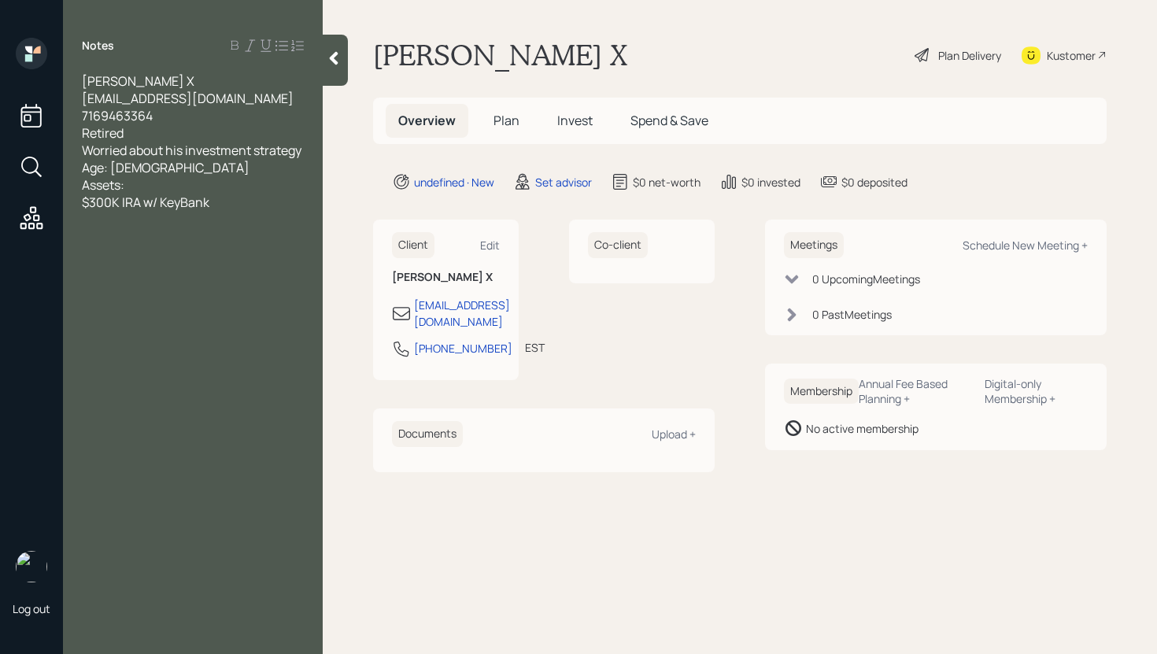 Image resolution: width=1157 pixels, height=654 pixels. Describe the element at coordinates (506, 120) in the screenshot. I see `span: Plan` at that location.